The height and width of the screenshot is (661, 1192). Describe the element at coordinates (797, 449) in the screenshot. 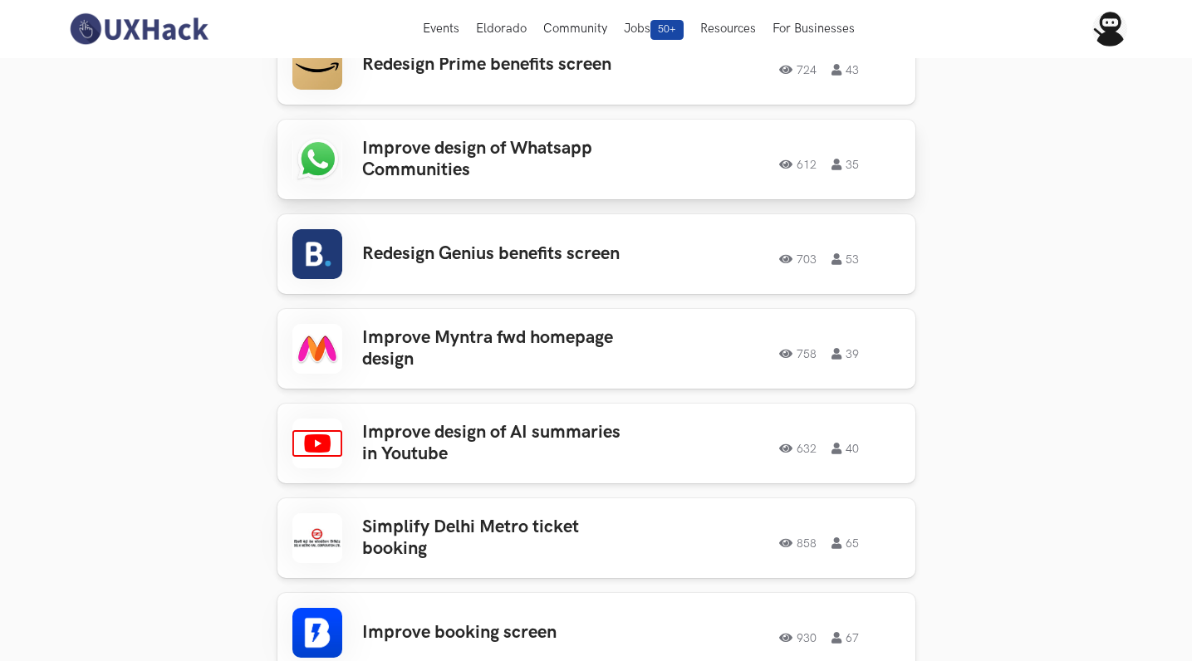

I see `span: 632` at that location.